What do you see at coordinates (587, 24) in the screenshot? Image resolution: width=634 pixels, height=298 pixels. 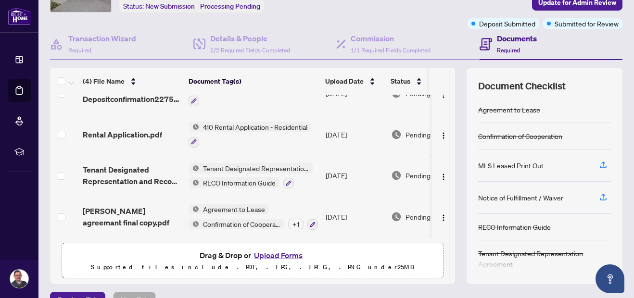 I see `span: Submitted for Review` at bounding box center [587, 24].